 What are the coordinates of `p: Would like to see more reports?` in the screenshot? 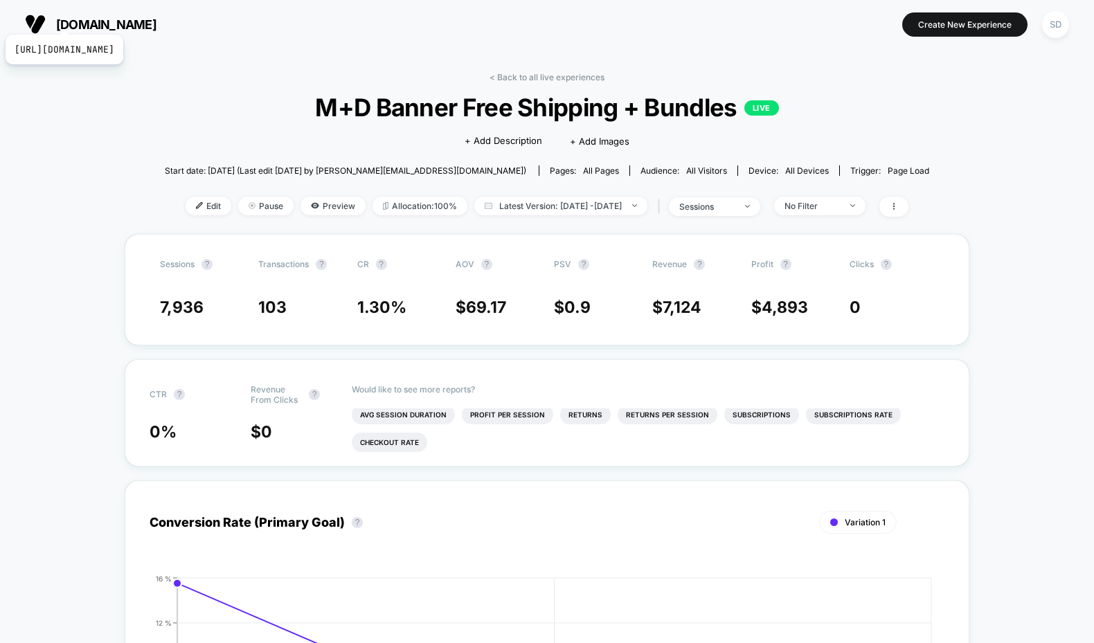 It's located at (648, 389).